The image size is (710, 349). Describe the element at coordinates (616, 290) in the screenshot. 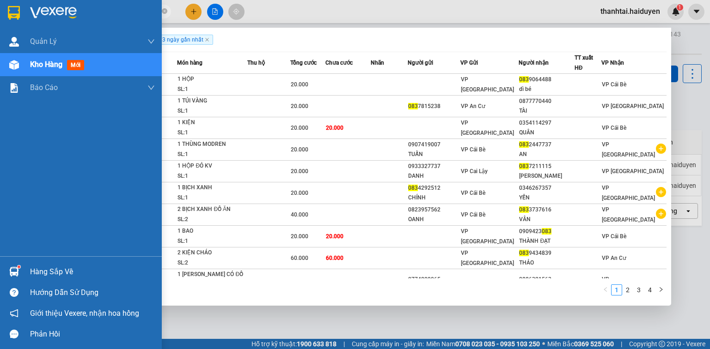

I see `li: 1` at that location.